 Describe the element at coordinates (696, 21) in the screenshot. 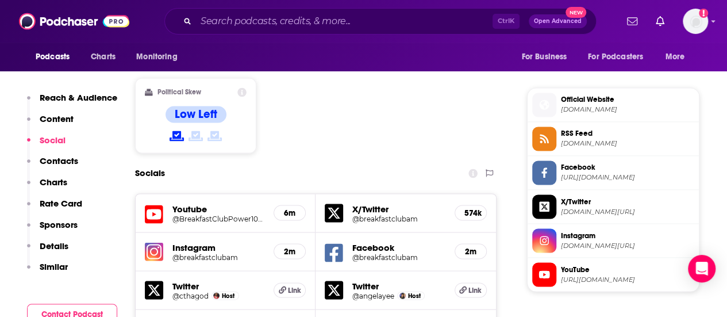

I see `button: Show profile menu` at that location.